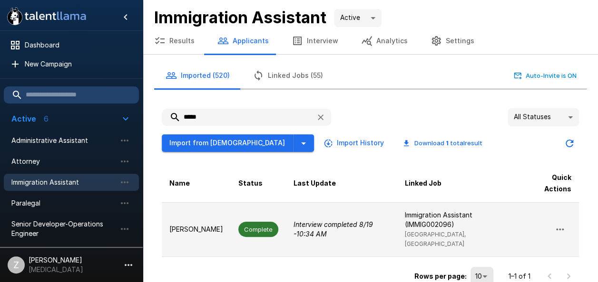 This screenshot has width=598, height=282. Describe the element at coordinates (240, 17) in the screenshot. I see `b: Immigration Assistant` at that location.